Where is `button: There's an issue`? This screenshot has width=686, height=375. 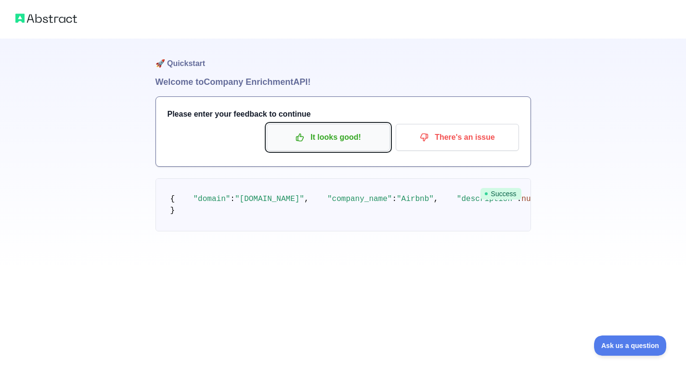
button: There's an issue is located at coordinates (457, 137).